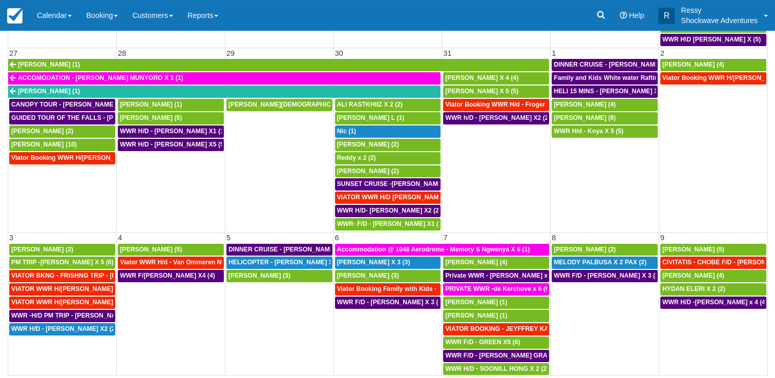  I want to click on span: WWR H/d - Koya X 5 (5), so click(589, 131).